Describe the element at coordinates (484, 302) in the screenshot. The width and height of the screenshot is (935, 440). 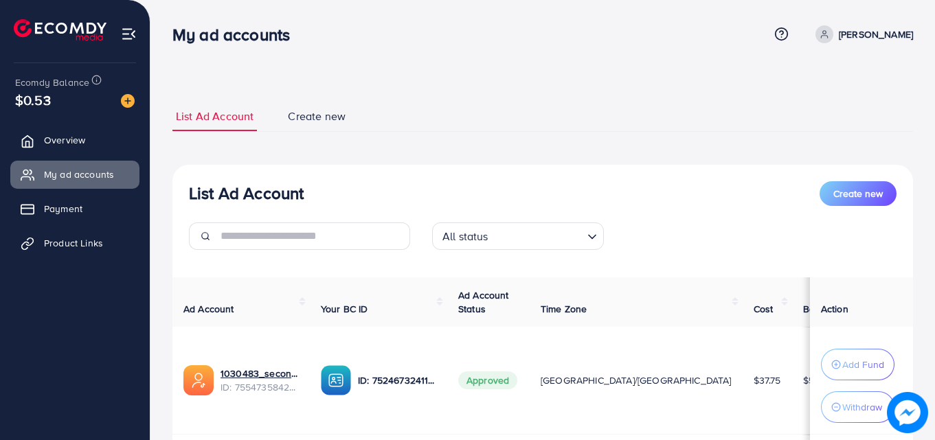
I see `span: Ad Account Status` at that location.